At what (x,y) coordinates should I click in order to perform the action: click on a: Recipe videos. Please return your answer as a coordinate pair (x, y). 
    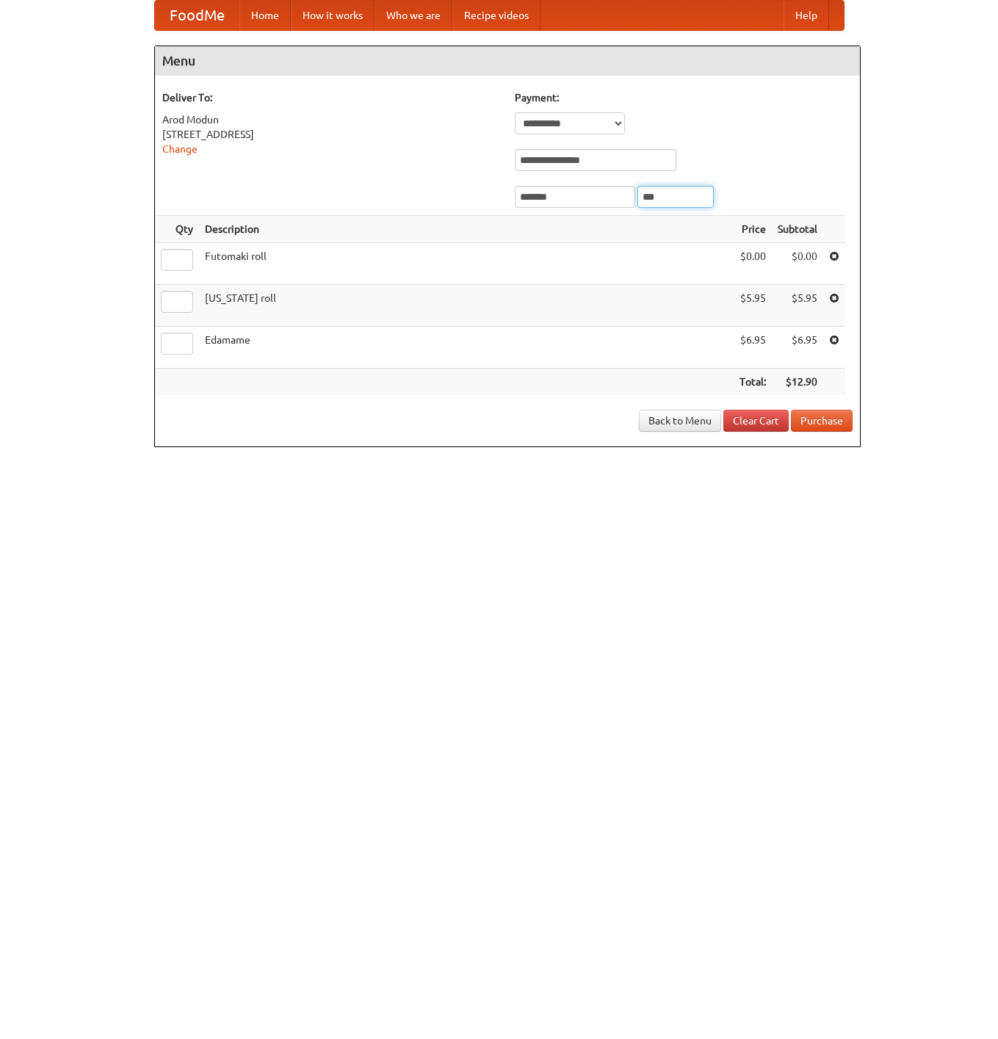
    Looking at the image, I should click on (496, 15).